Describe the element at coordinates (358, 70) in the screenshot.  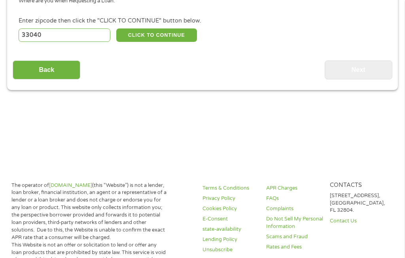
I see `input: Next` at that location.